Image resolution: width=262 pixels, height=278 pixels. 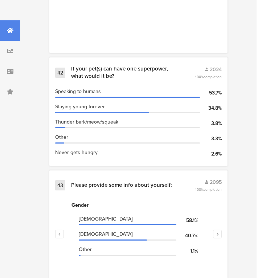 What do you see at coordinates (87, 122) in the screenshot?
I see `span: Thunder bark/meow/squeak` at bounding box center [87, 122].